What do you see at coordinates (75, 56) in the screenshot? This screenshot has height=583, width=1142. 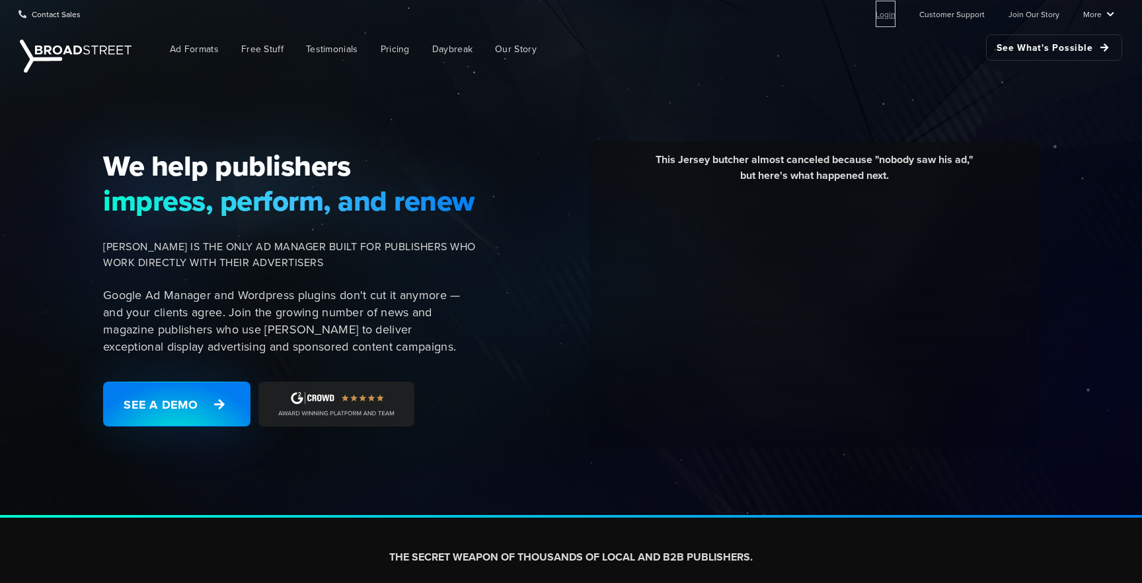 I see `img: Broadstreet | The Ad Manager for Small Publishers` at bounding box center [75, 56].